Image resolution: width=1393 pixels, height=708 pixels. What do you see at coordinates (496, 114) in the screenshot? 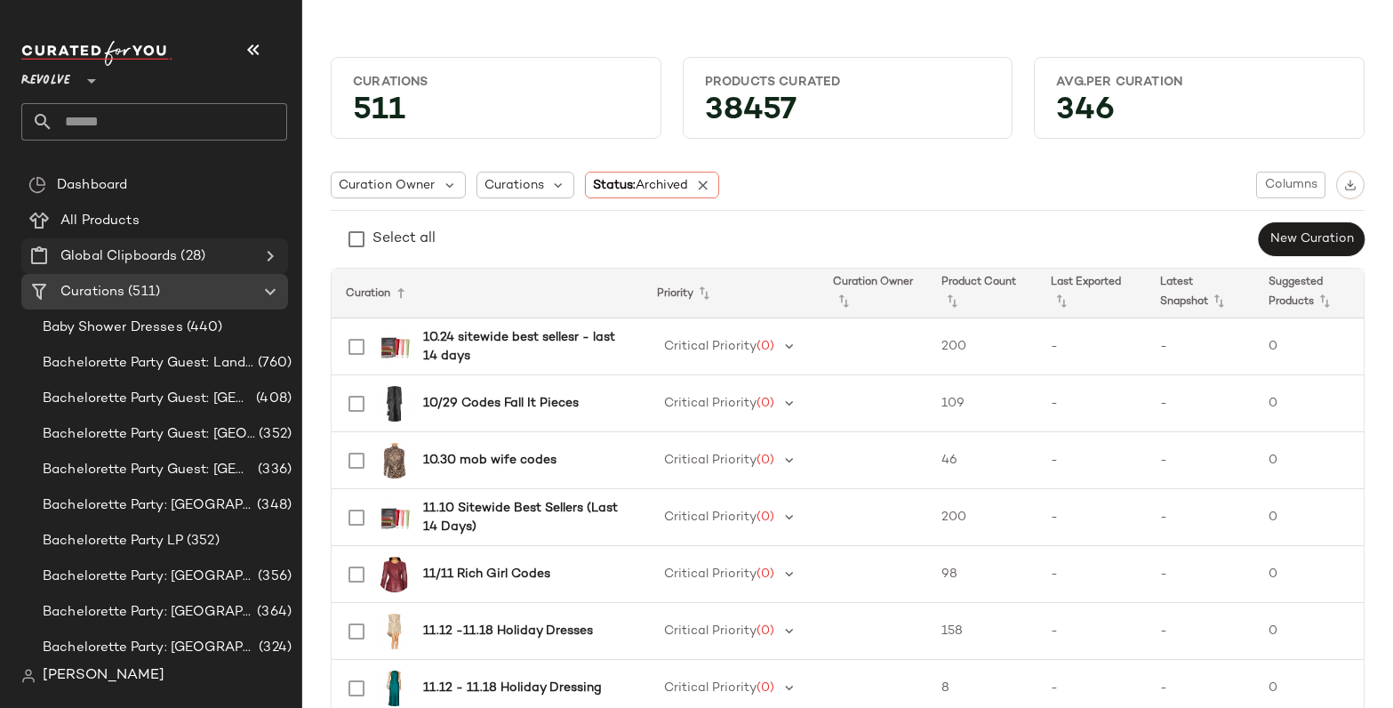
I see `div: 511` at bounding box center [496, 114].